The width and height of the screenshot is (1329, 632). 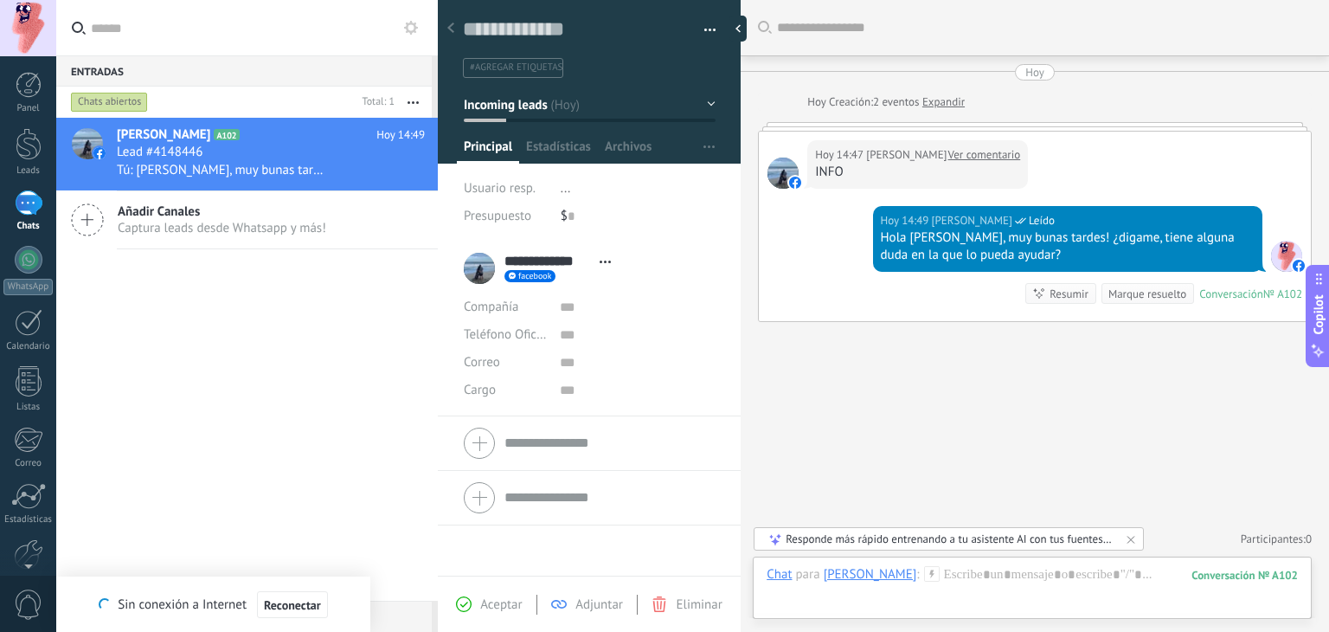 What do you see at coordinates (599, 604) in the screenshot?
I see `span: Adjuntar` at bounding box center [599, 604].